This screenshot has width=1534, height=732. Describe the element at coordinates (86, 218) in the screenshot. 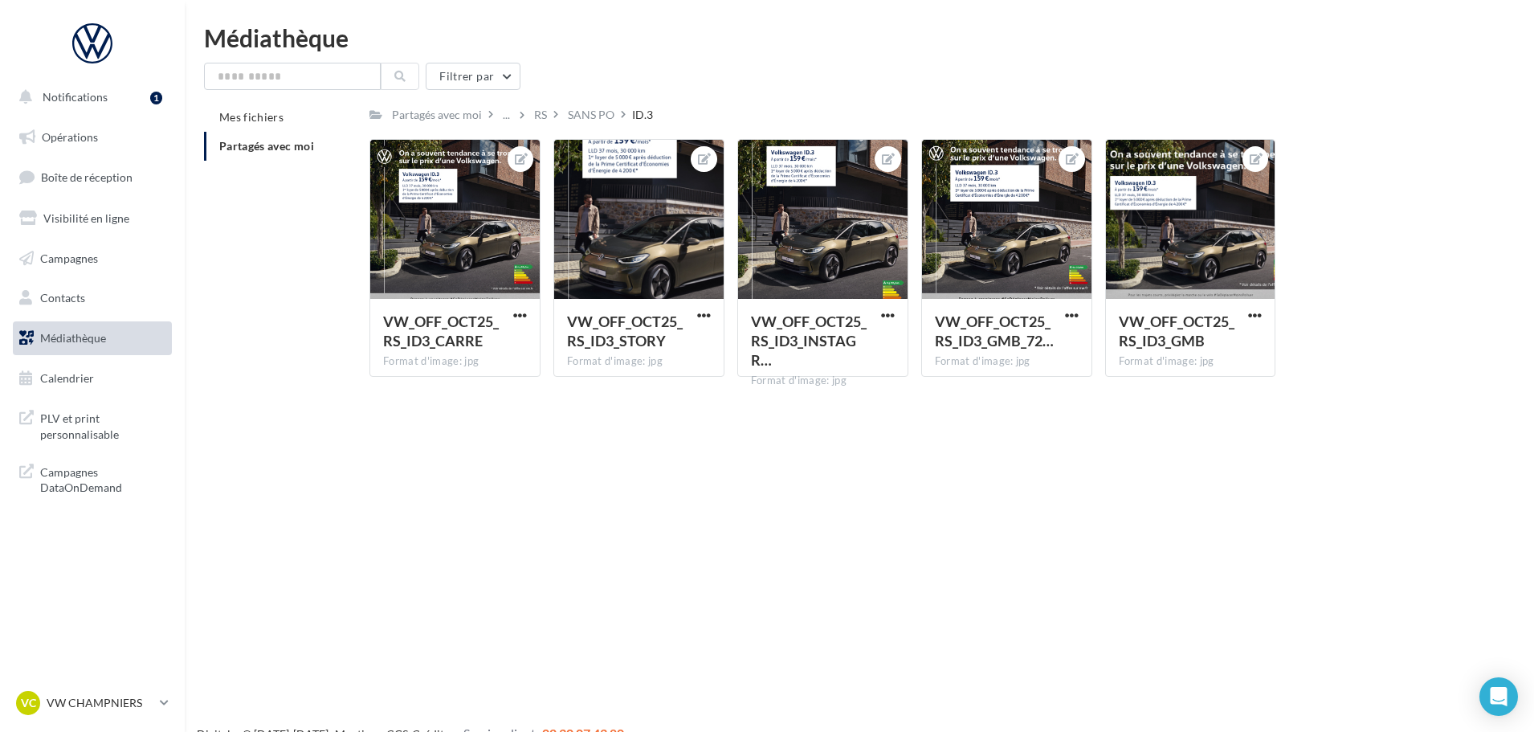

I see `span: Visibilité en ligne` at that location.